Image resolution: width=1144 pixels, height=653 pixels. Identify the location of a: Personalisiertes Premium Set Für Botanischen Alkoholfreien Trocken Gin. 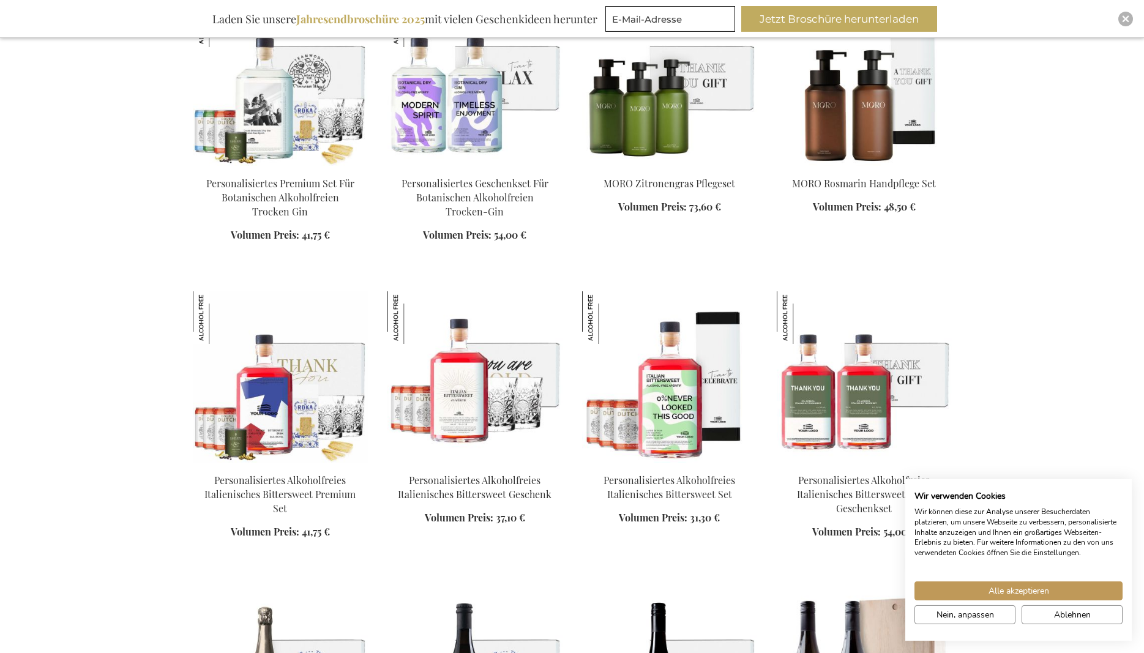
(280, 197).